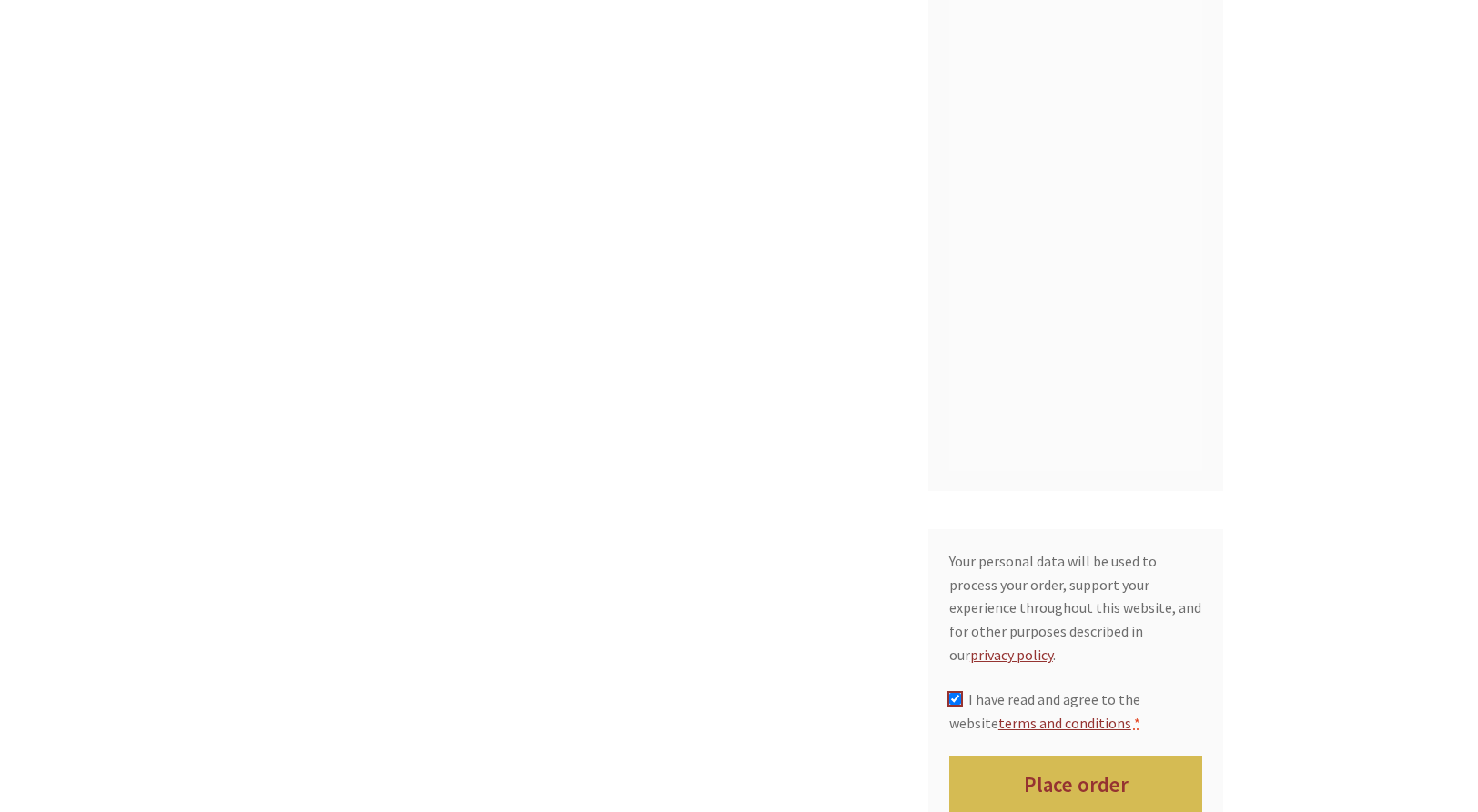 The height and width of the screenshot is (812, 1478). I want to click on span: I have read and agree to the website, so click(1045, 711).